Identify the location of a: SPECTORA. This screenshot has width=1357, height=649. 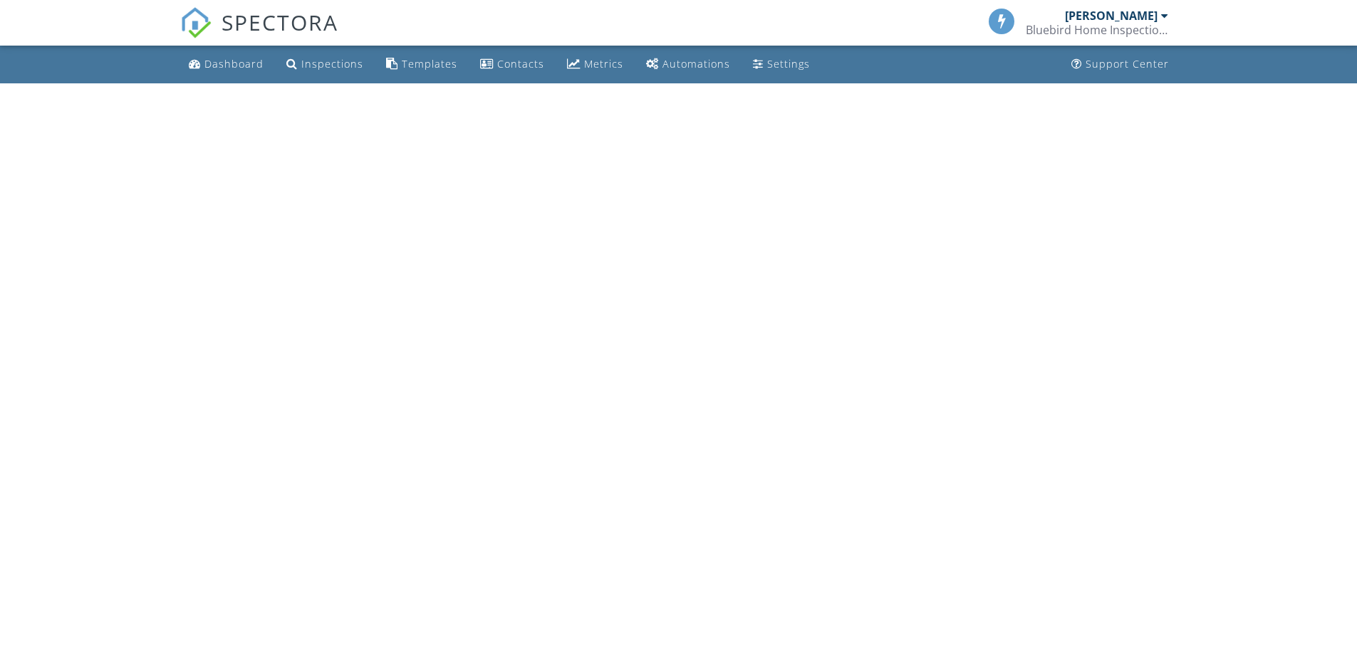
(259, 34).